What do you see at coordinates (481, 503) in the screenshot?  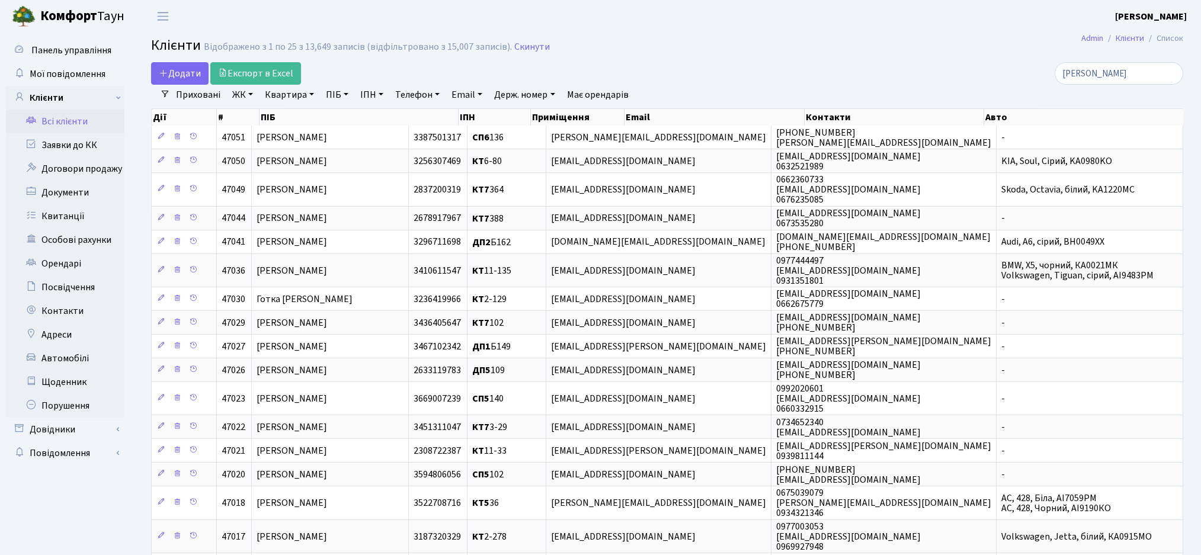 I see `b: КТ5` at bounding box center [481, 503].